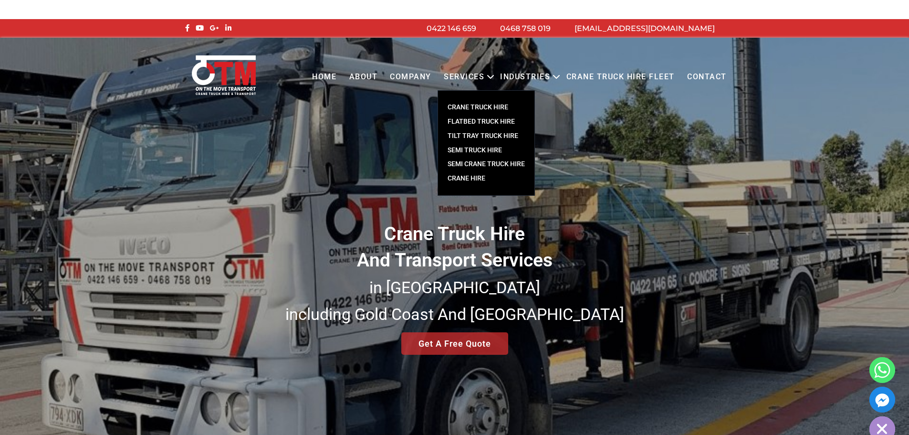 The height and width of the screenshot is (435, 909). What do you see at coordinates (707, 77) in the screenshot?
I see `a: Contact` at bounding box center [707, 77].